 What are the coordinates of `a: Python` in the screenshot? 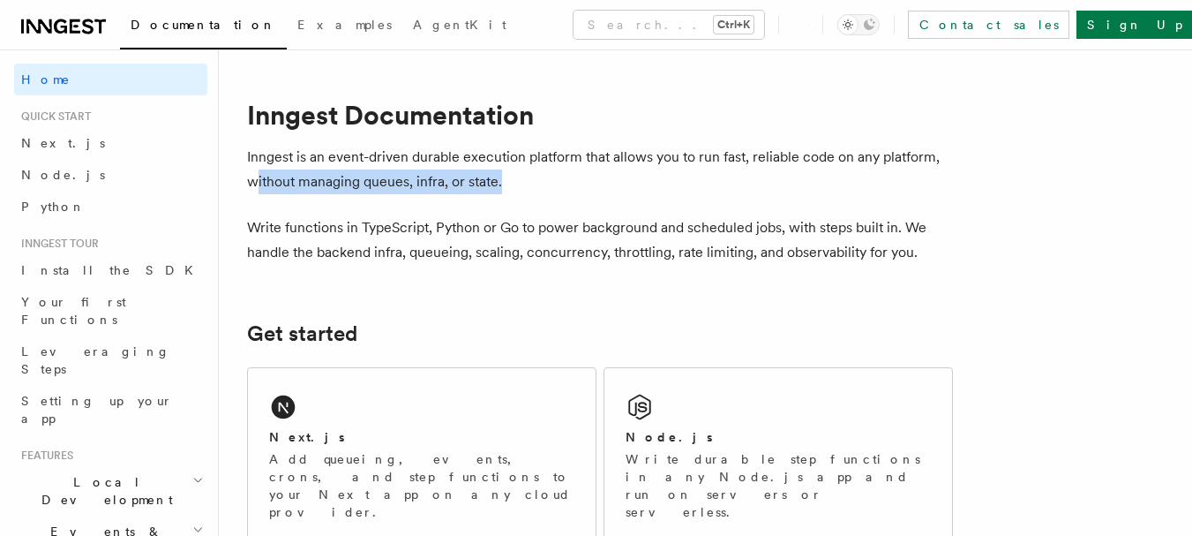 It's located at (110, 207).